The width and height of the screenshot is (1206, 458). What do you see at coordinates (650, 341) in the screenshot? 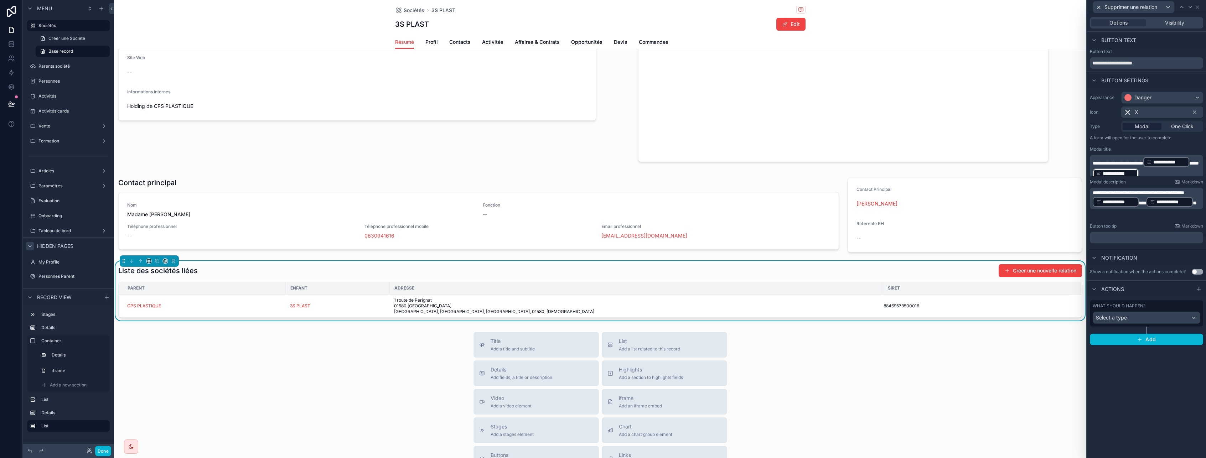
I see `span: List` at bounding box center [650, 341].